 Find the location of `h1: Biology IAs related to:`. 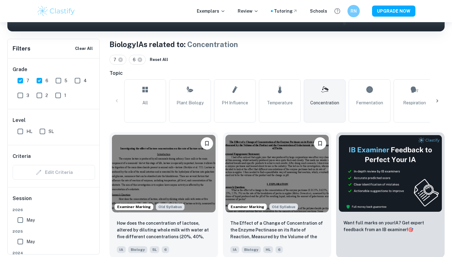

h1: Biology IAs related to: is located at coordinates (277, 44).